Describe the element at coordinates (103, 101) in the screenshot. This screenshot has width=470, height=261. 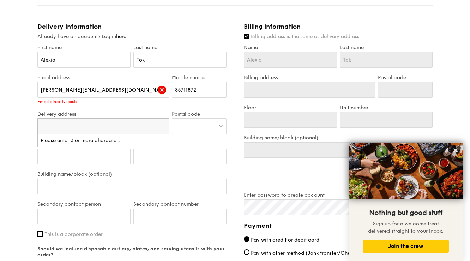
I see `div: Email already exists` at that location.